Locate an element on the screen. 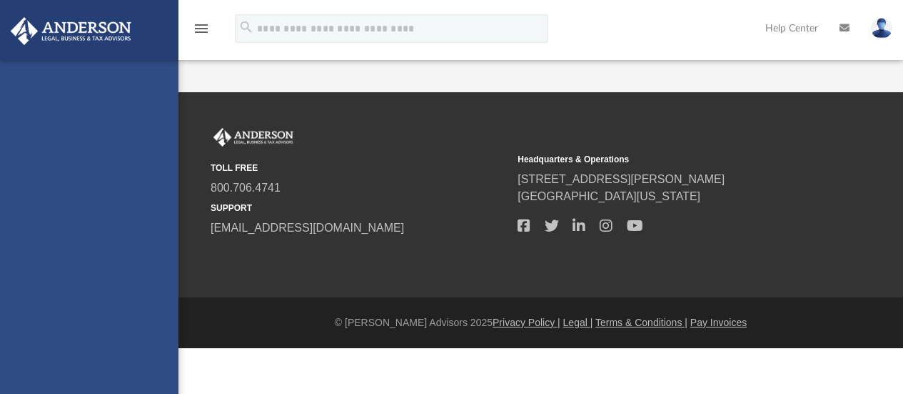 Image resolution: width=903 pixels, height=394 pixels. a: Pay Invoices is located at coordinates (719, 322).